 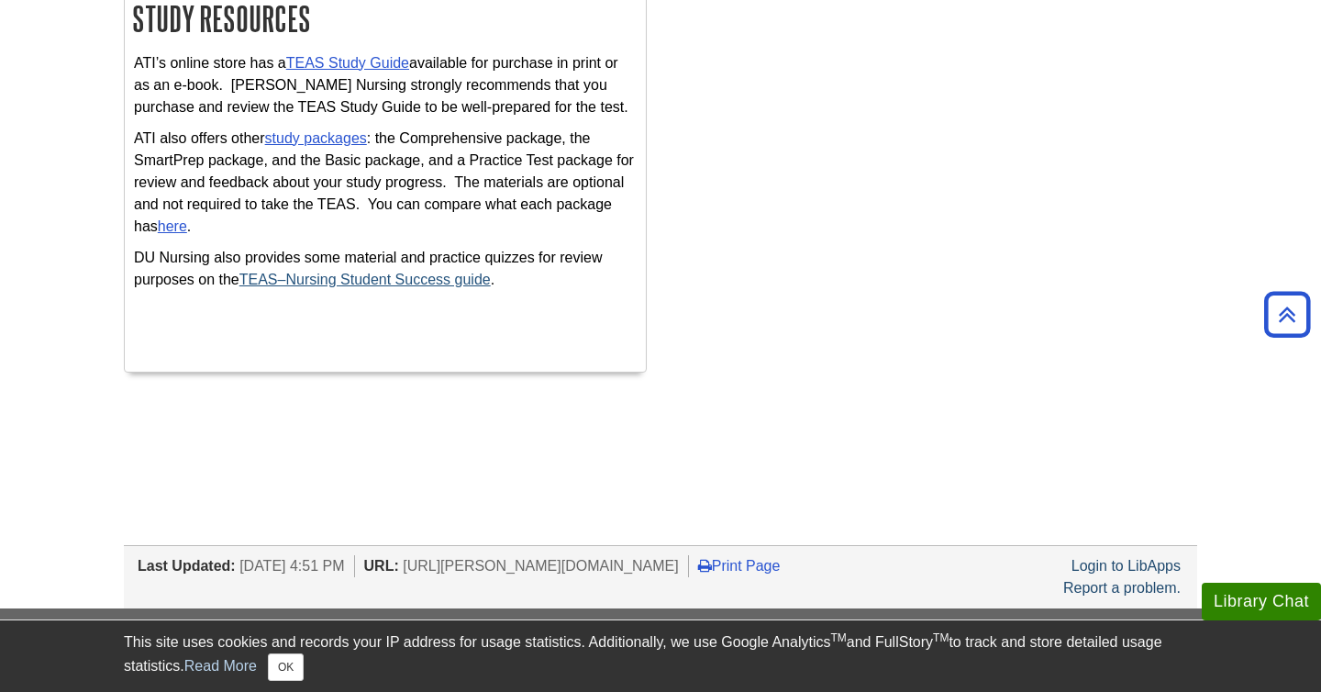 What do you see at coordinates (365, 279) in the screenshot?
I see `a: TEAS–Nursing Student Success guide` at bounding box center [365, 279].